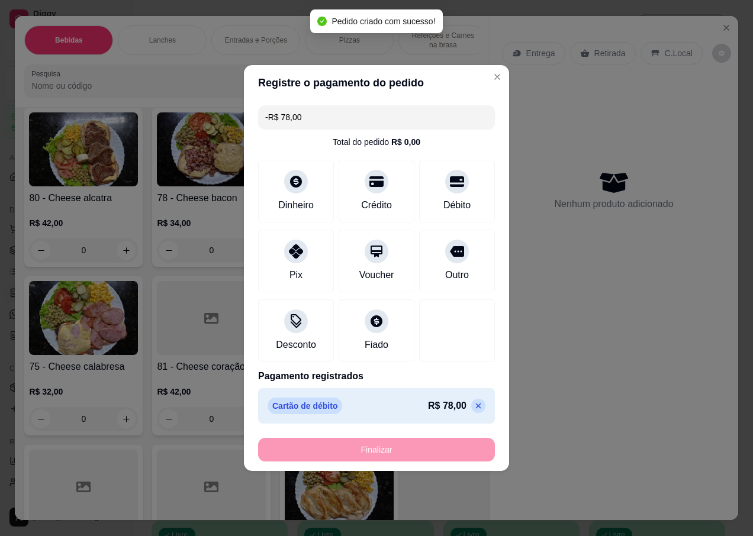  What do you see at coordinates (377, 205) in the screenshot?
I see `div: Crédito` at bounding box center [377, 205].